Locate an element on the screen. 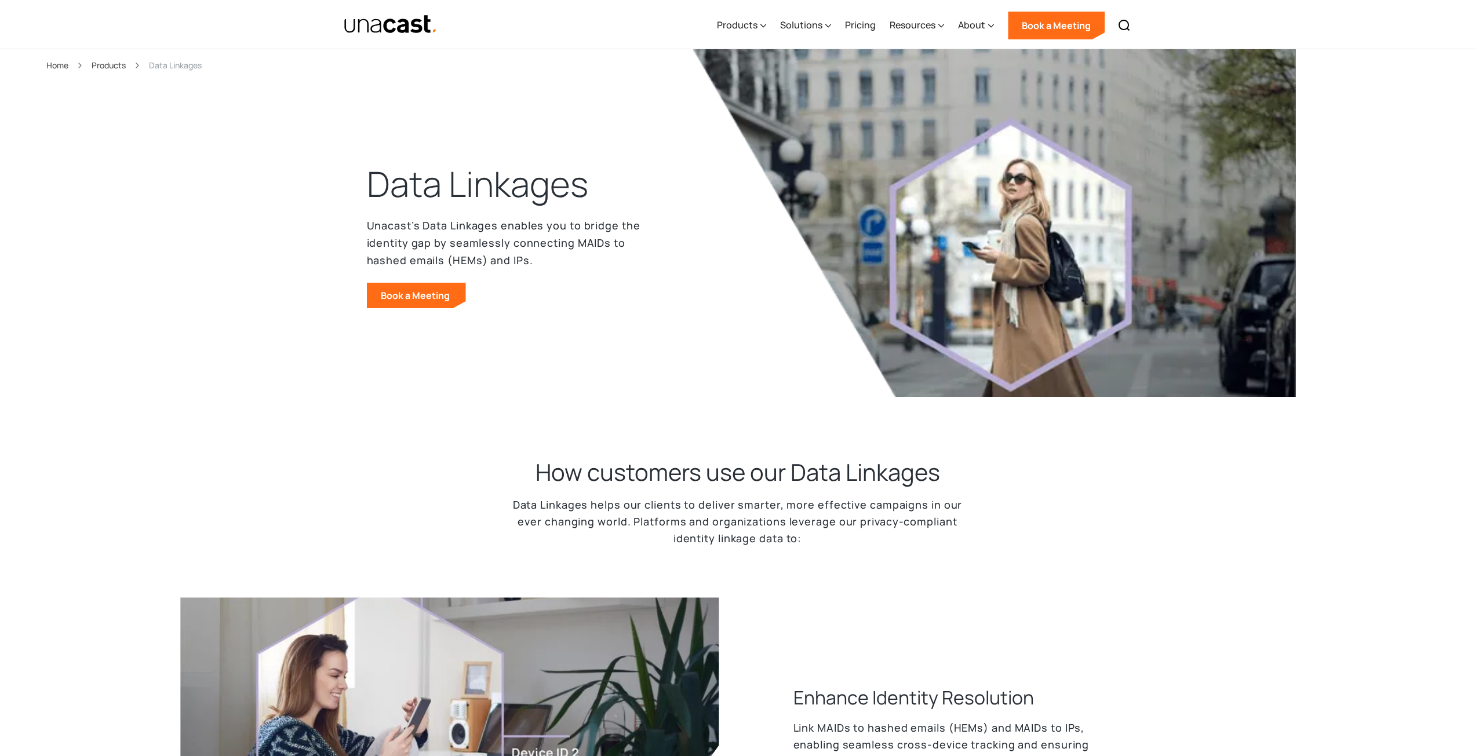  h2: How customers use our Data Linkages is located at coordinates (738, 472).